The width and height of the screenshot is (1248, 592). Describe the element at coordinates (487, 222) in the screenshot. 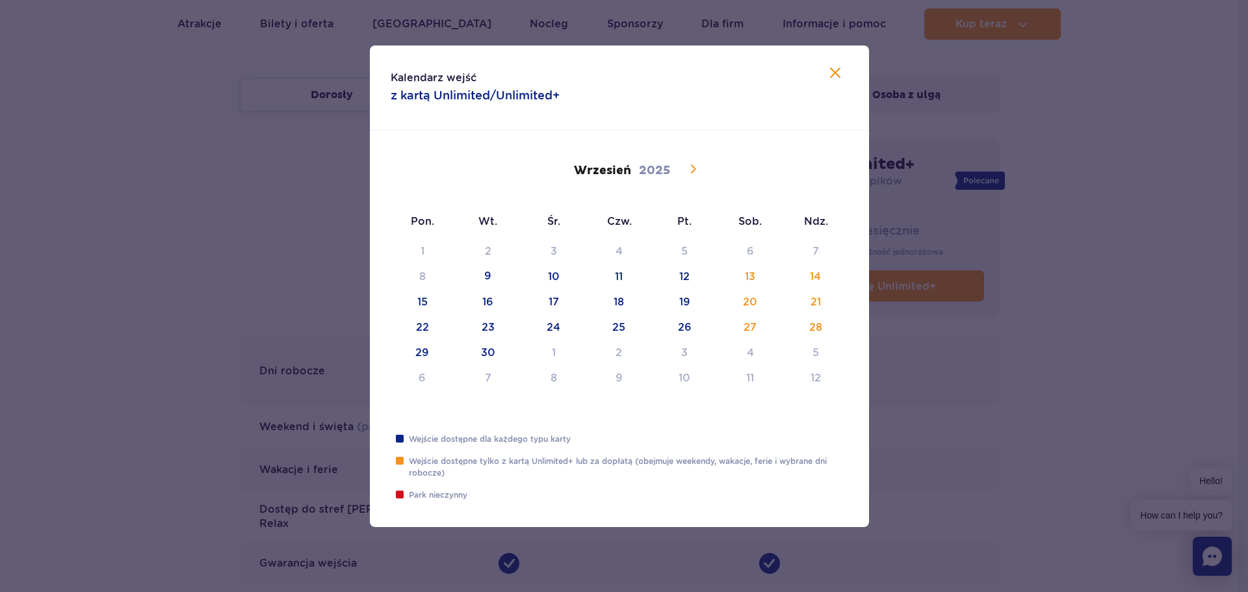

I see `span: Wt.` at that location.